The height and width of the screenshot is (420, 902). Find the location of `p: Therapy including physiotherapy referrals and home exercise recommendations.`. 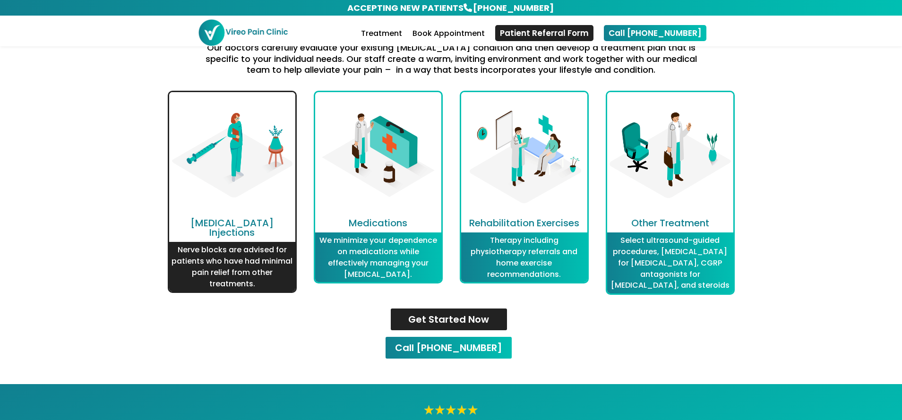

p: Therapy including physiotherapy referrals and home exercise recommendations. is located at coordinates (524, 257).